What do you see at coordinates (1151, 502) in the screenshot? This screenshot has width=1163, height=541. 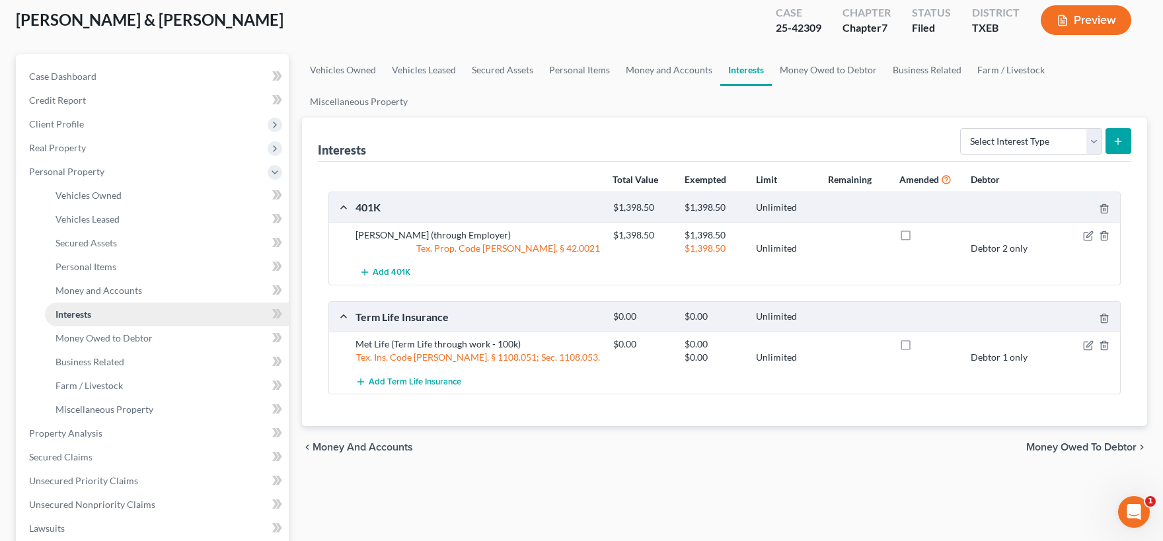 I see `span: 1` at bounding box center [1151, 502].